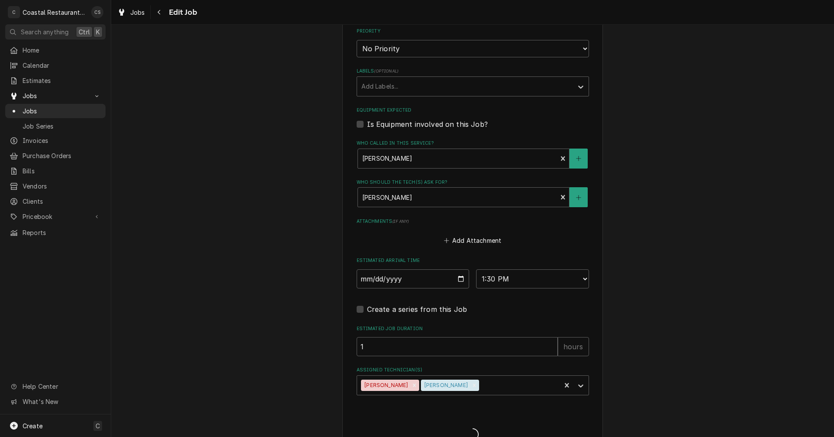  I want to click on div: Who should the tech(s) ask for?, so click(472, 193).